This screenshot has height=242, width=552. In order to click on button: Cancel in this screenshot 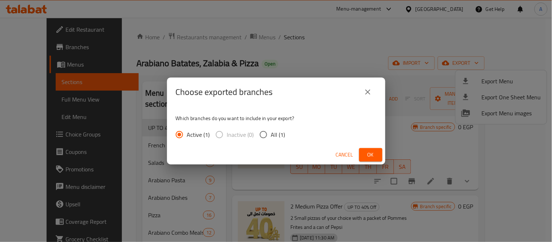, I will do `click(345, 155)`.